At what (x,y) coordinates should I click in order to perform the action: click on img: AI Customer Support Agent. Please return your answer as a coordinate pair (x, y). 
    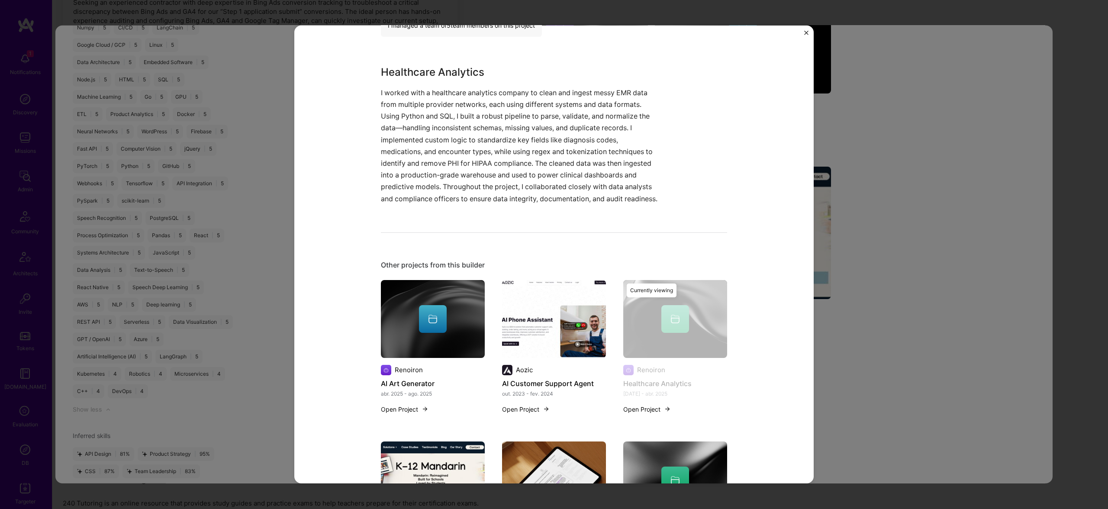
    Looking at the image, I should click on (554, 319).